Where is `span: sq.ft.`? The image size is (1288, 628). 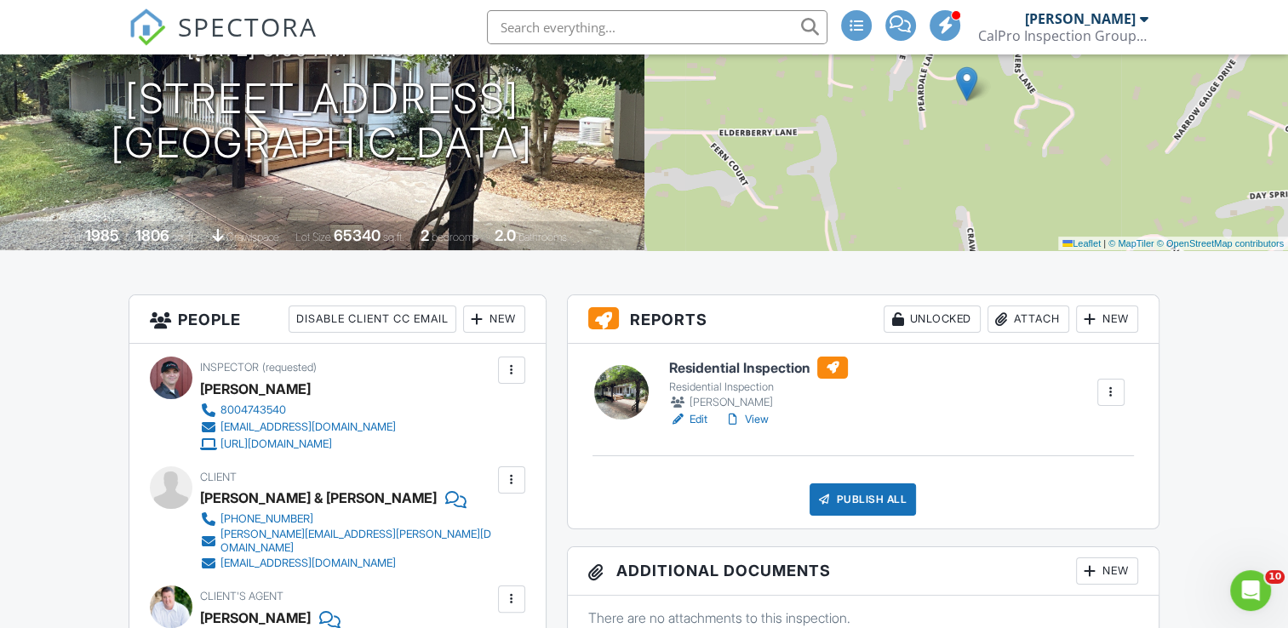 span: sq.ft. is located at coordinates (393, 237).